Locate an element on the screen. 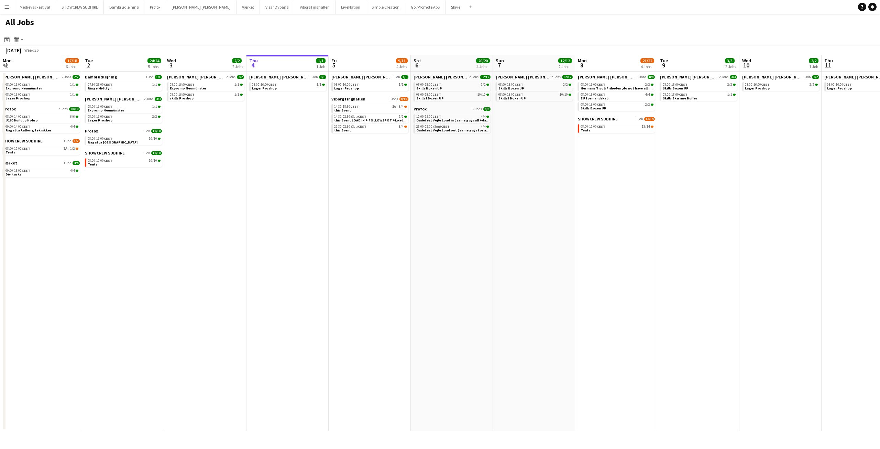  span: 14:30-18:30 is located at coordinates (347, 107).